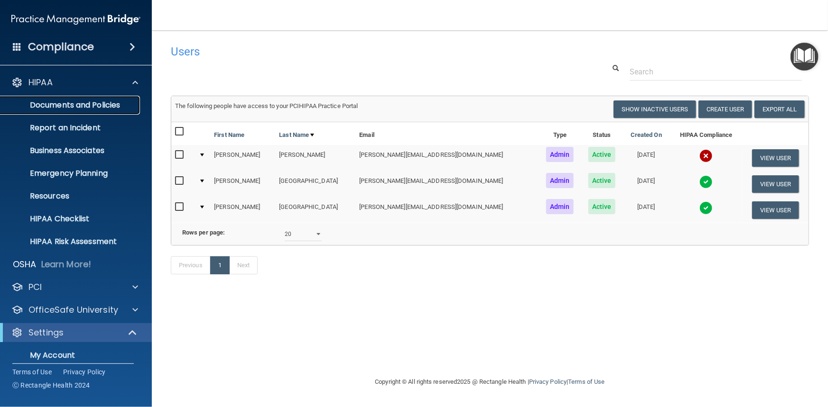  What do you see at coordinates (229, 135) in the screenshot?
I see `a: First Name` at bounding box center [229, 135].